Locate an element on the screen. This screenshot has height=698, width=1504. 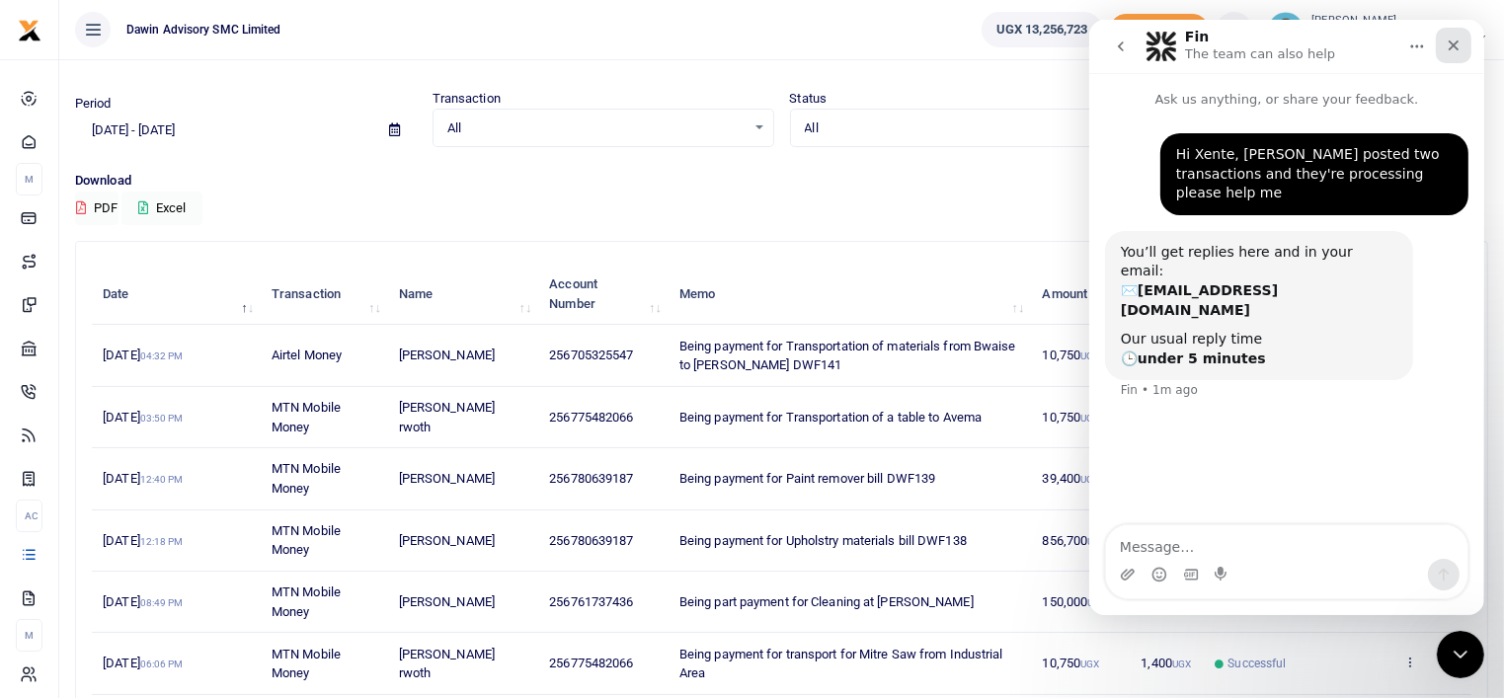
div: Ritah says… is located at coordinates (197, 162).